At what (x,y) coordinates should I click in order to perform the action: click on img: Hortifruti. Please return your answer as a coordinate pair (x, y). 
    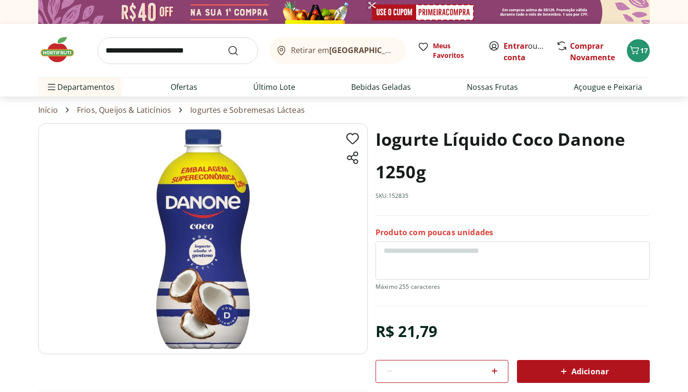
    Looking at the image, I should click on (62, 50).